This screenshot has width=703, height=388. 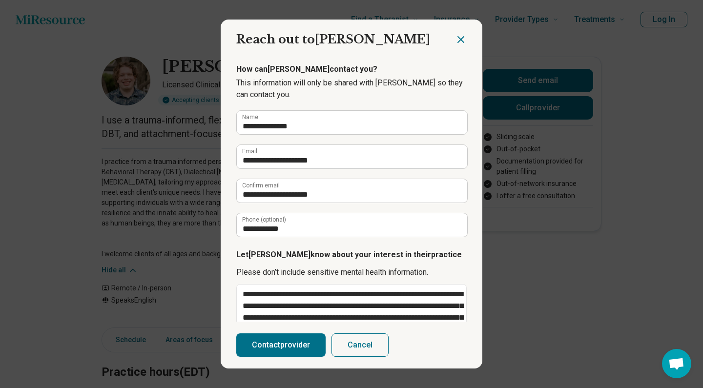 What do you see at coordinates (264, 220) in the screenshot?
I see `label: Phone (optional)` at bounding box center [264, 220].